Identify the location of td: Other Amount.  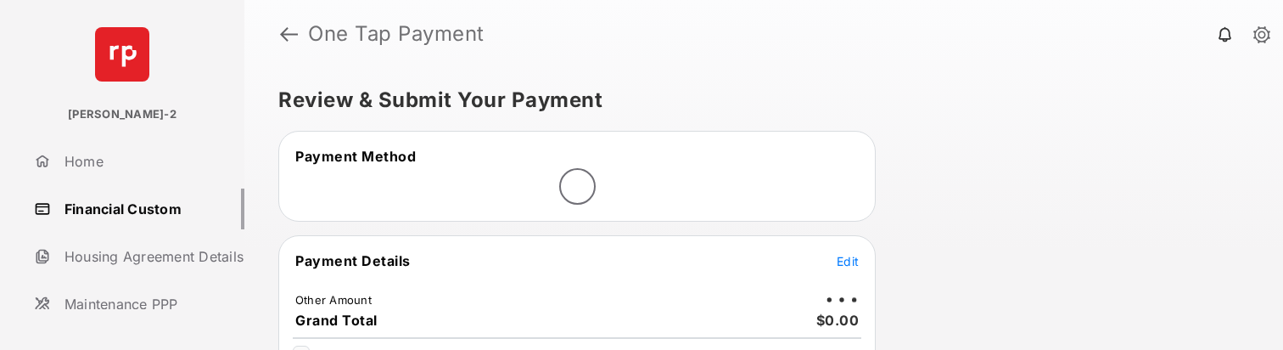
(334, 300).